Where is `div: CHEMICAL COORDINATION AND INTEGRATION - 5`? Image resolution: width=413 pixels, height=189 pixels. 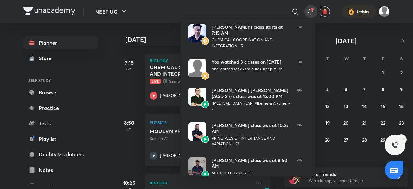 div: CHEMICAL COORDINATION AND INTEGRATION - 5 is located at coordinates (251, 43).